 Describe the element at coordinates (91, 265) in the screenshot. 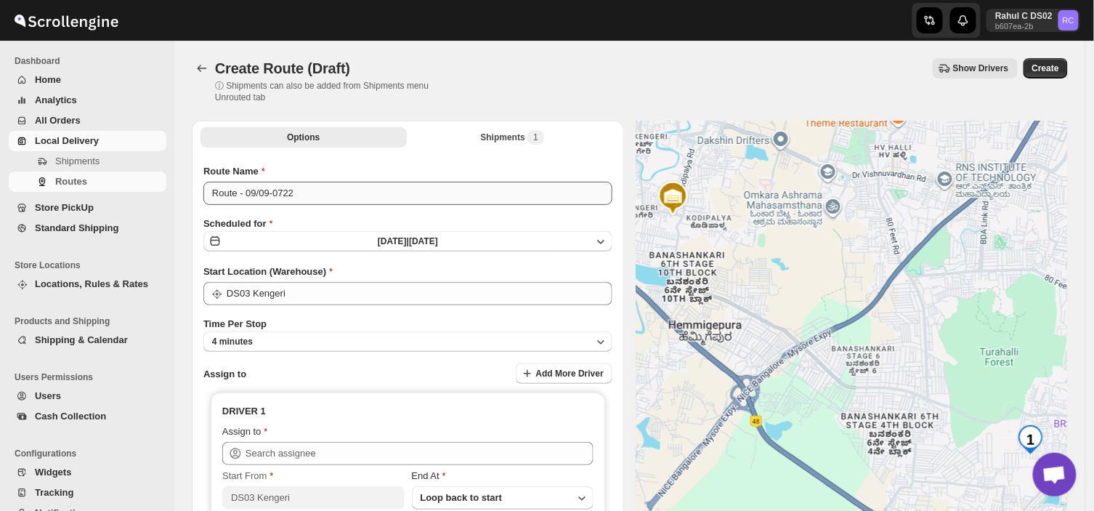

I see `span: Store Locations` at that location.